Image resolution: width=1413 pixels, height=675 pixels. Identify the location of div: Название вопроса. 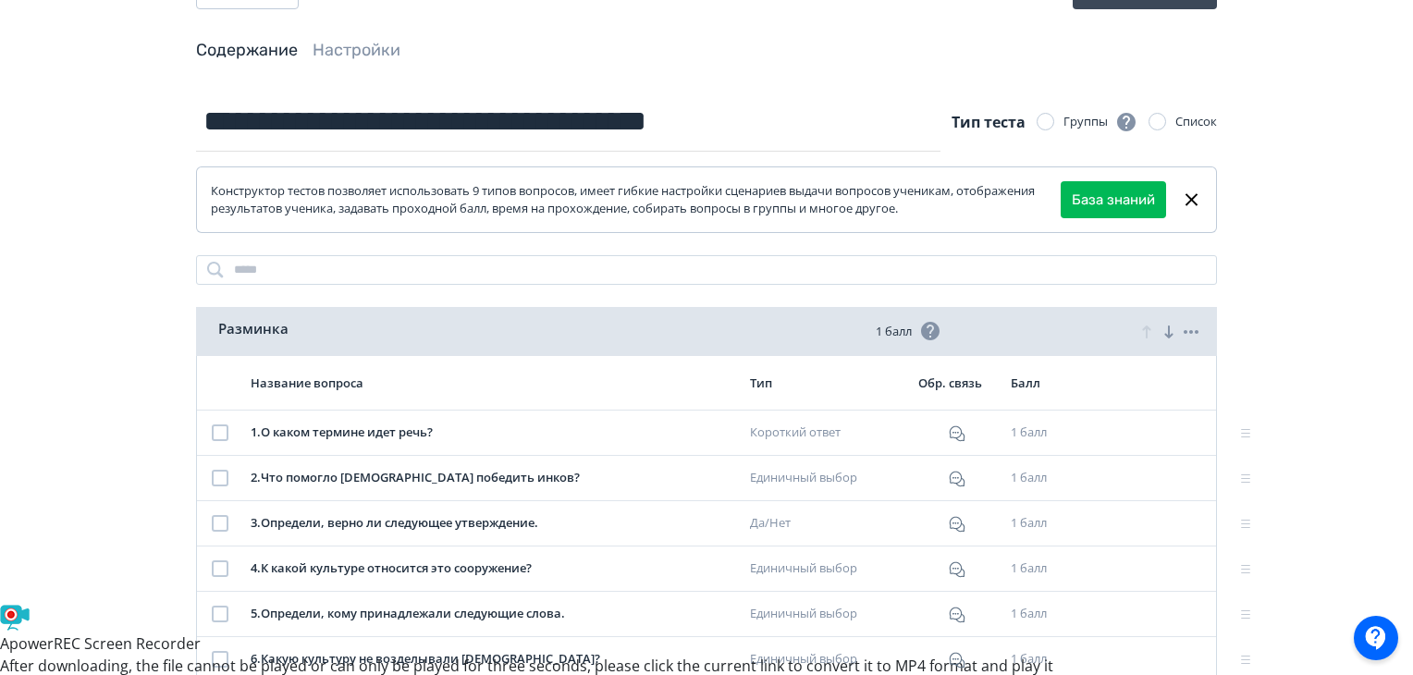
(493, 383).